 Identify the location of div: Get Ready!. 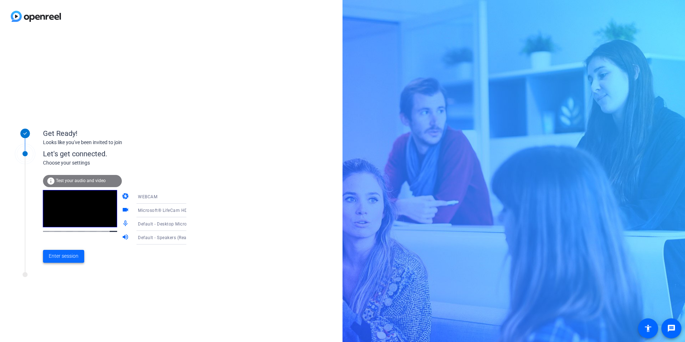
(115, 133).